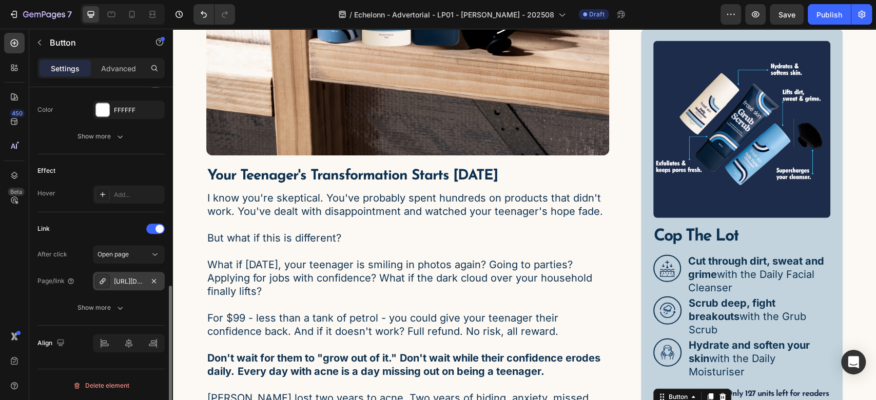 The height and width of the screenshot is (400, 876). What do you see at coordinates (218, 343) in the screenshot?
I see `strong: Every day with acne is a day missing out on being a teenager.` at bounding box center [218, 343].